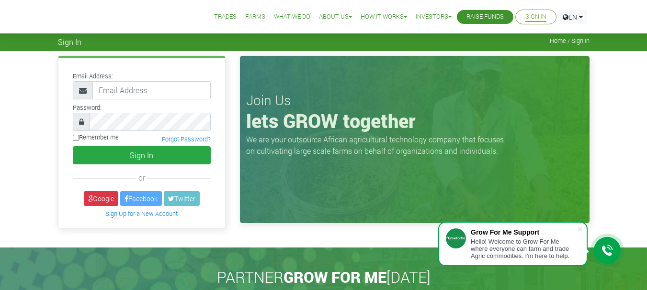 The height and width of the screenshot is (290, 647). I want to click on a: EN, so click(572, 17).